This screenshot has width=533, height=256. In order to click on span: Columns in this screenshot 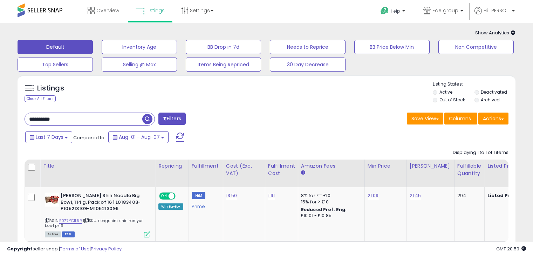, I will do `click(460, 118)`.